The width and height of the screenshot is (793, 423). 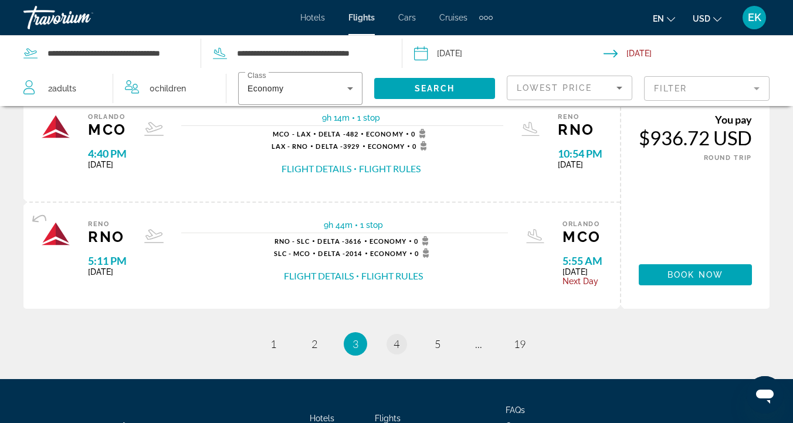 What do you see at coordinates (664, 18) in the screenshot?
I see `button: Change language` at bounding box center [664, 18].